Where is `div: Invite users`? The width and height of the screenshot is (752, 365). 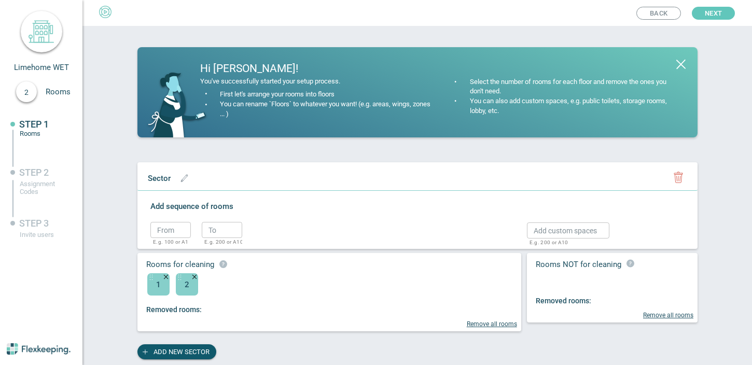 div: Invite users is located at coordinates (43, 235).